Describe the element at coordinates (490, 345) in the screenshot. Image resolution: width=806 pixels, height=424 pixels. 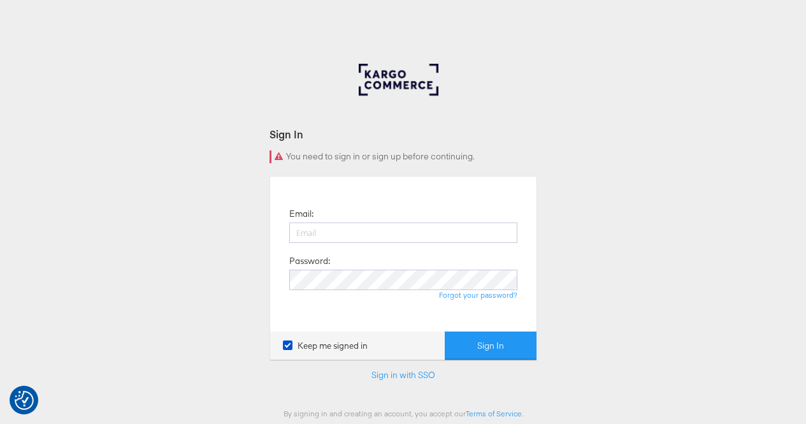
I see `button: Sign In` at that location.